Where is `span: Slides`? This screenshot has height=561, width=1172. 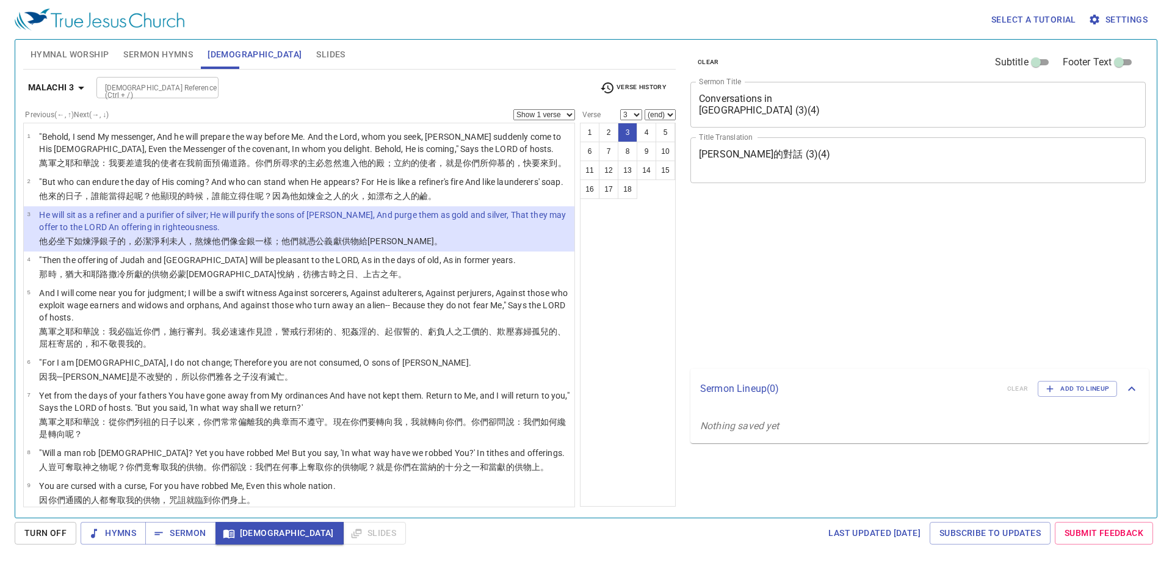
span: Slides is located at coordinates (330, 54).